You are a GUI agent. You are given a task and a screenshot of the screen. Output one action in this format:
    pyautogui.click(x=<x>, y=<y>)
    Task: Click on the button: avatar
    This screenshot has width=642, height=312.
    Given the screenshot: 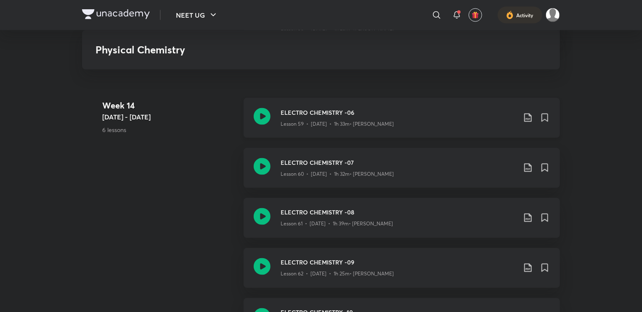 What is the action you would take?
    pyautogui.click(x=475, y=15)
    